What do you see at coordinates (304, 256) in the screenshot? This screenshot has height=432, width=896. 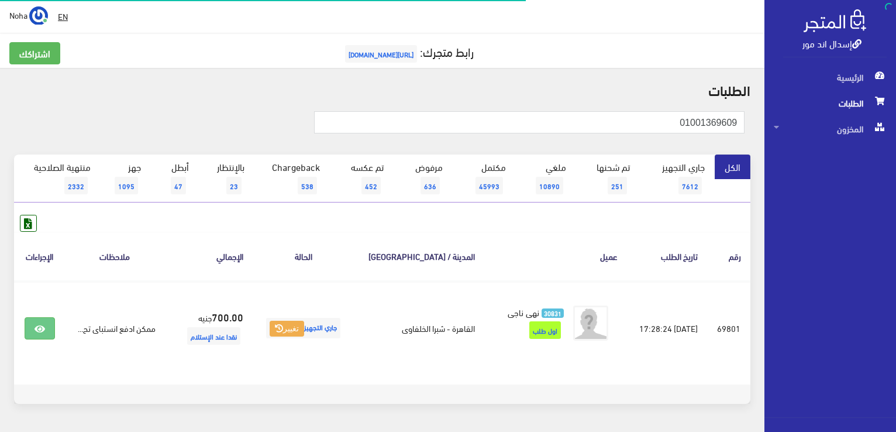 I see `th: الحالة` at bounding box center [304, 256].